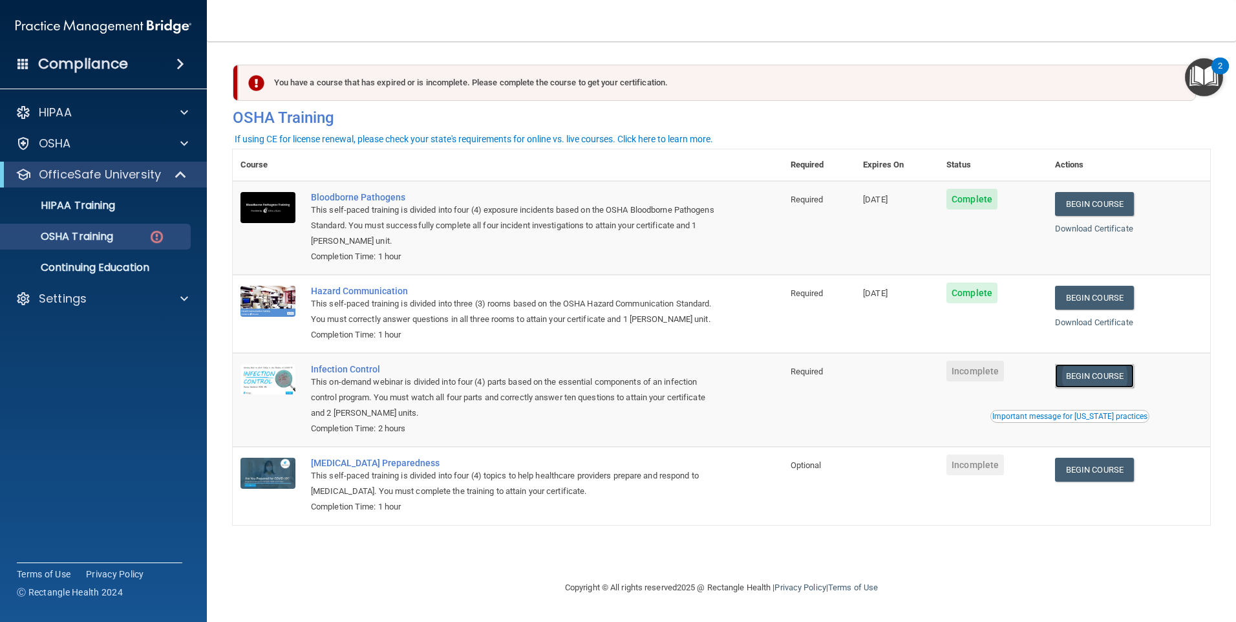 The image size is (1236, 622). I want to click on div: Hazard Communication, so click(514, 291).